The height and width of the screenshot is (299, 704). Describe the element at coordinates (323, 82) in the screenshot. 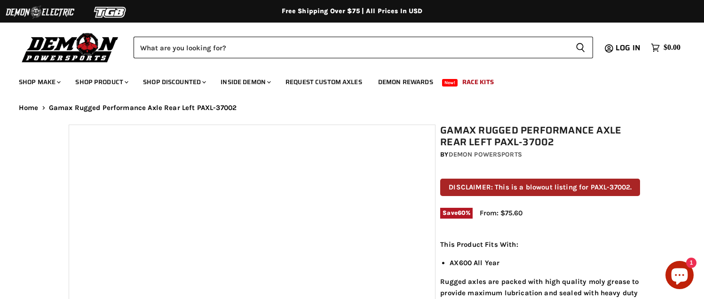

I see `a: Request Custom Axles` at that location.